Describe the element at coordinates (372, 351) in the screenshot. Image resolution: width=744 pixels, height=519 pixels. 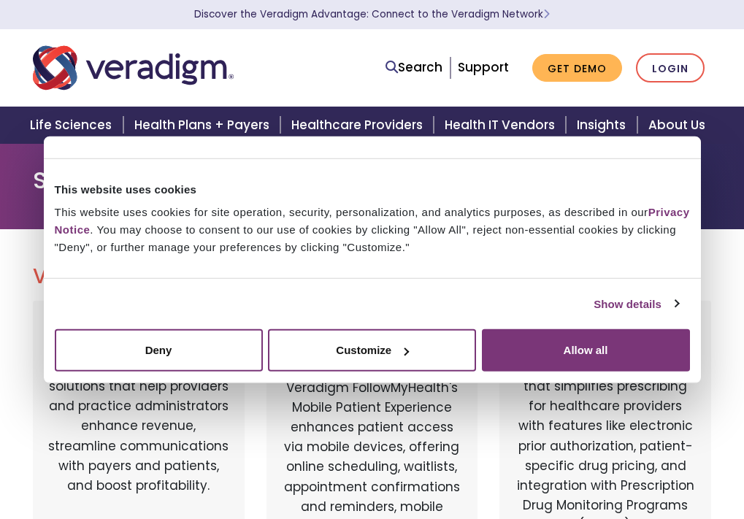
I see `button: Customize` at that location.